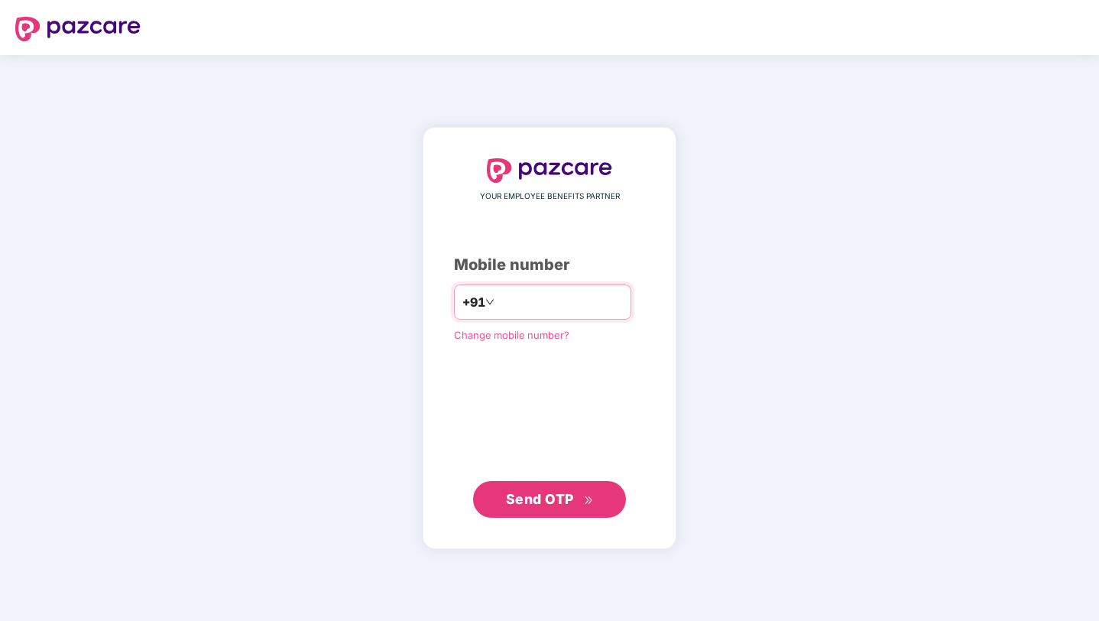 The height and width of the screenshot is (621, 1099). What do you see at coordinates (511, 335) in the screenshot?
I see `a: Change mobile number?` at bounding box center [511, 335].